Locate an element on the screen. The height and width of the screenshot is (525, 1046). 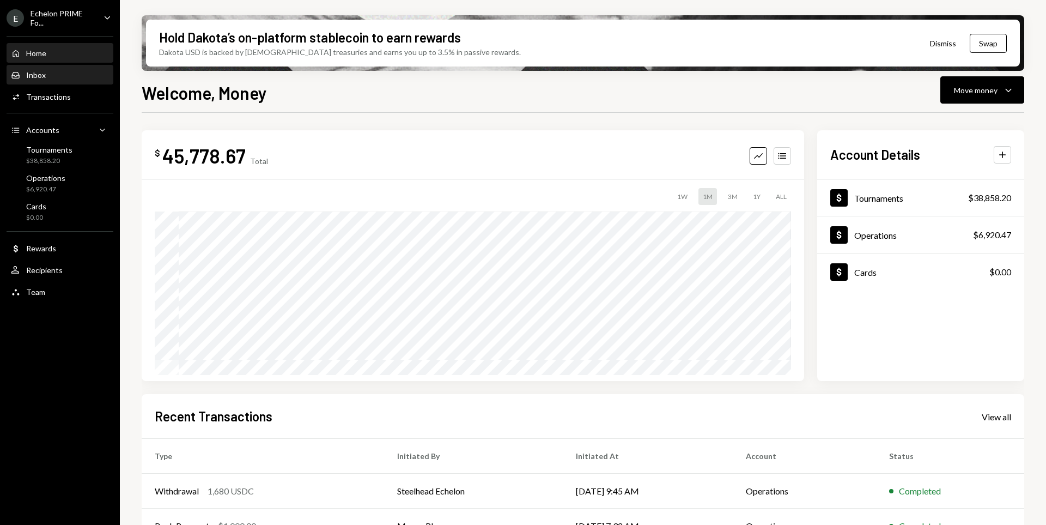
a: Transactions is located at coordinates (60, 96).